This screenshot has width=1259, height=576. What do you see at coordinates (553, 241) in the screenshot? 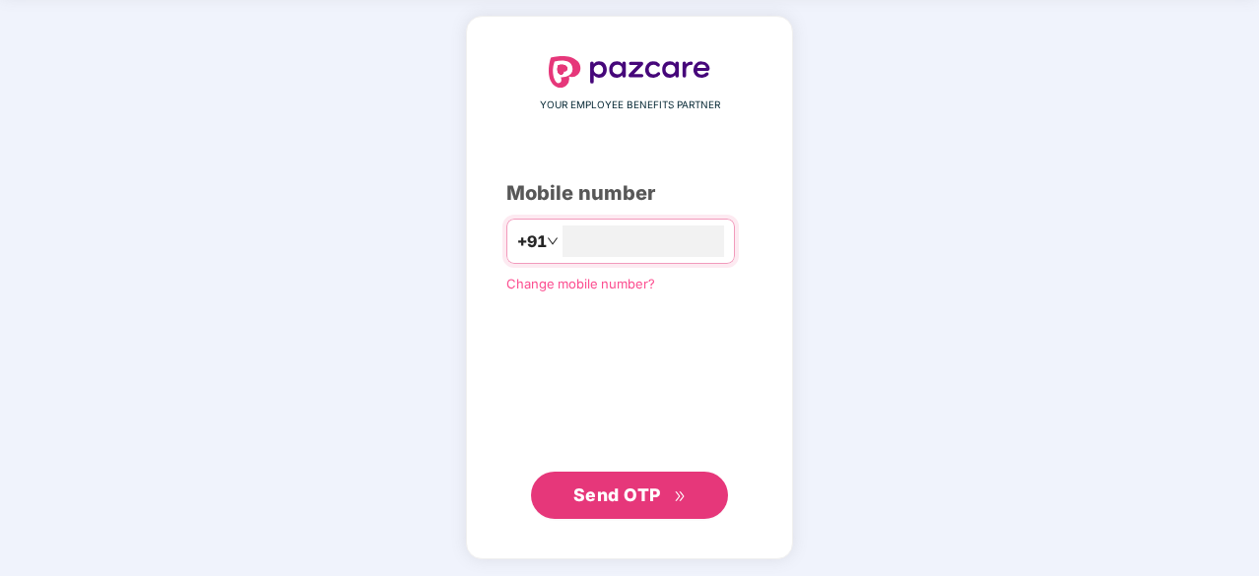
I see `span: down` at bounding box center [553, 241].